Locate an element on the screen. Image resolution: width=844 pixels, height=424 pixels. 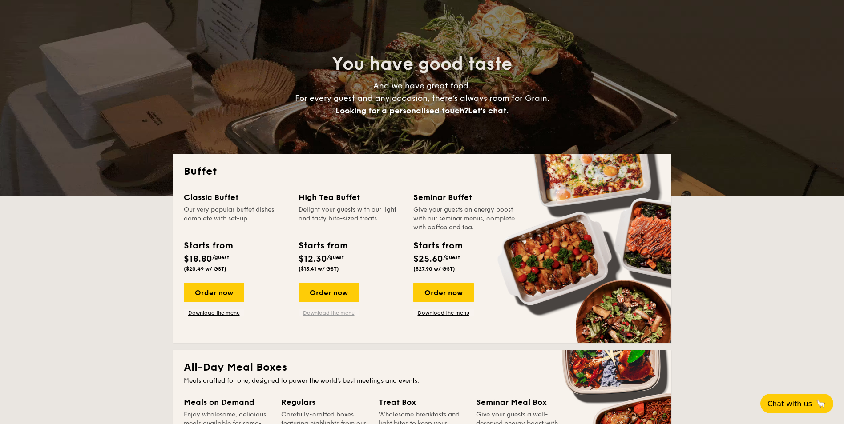
span: Let's chat. is located at coordinates (488, 111).